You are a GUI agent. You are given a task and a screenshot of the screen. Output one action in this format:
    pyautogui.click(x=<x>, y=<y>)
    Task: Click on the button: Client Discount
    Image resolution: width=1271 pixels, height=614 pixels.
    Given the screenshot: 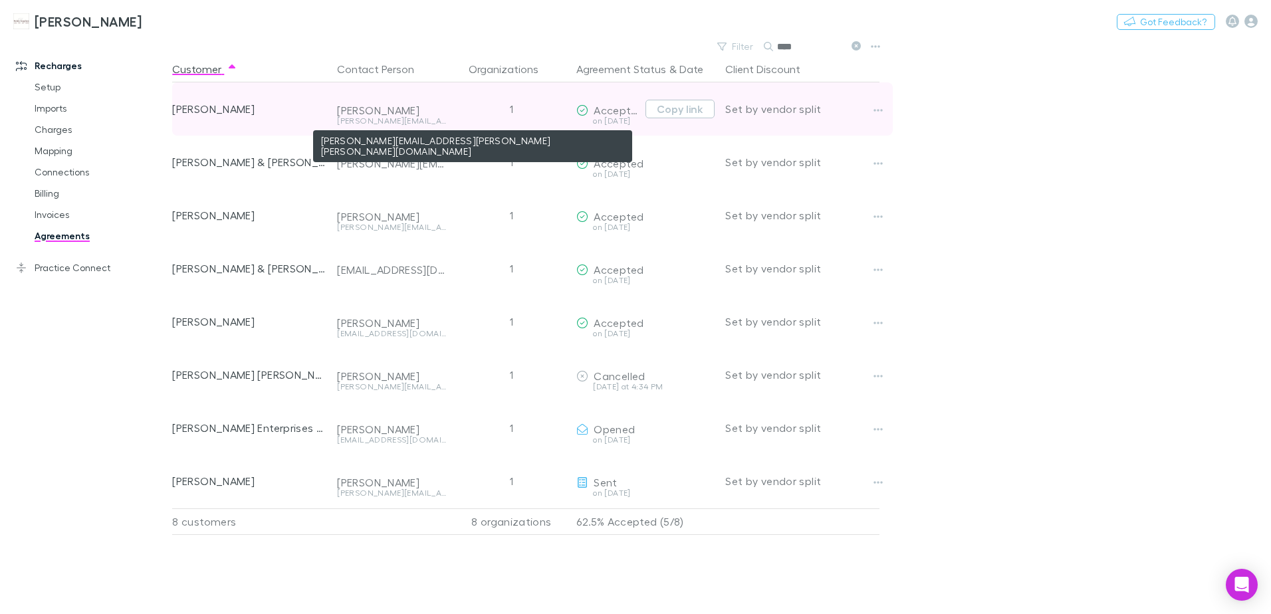 What is the action you would take?
    pyautogui.click(x=771, y=69)
    